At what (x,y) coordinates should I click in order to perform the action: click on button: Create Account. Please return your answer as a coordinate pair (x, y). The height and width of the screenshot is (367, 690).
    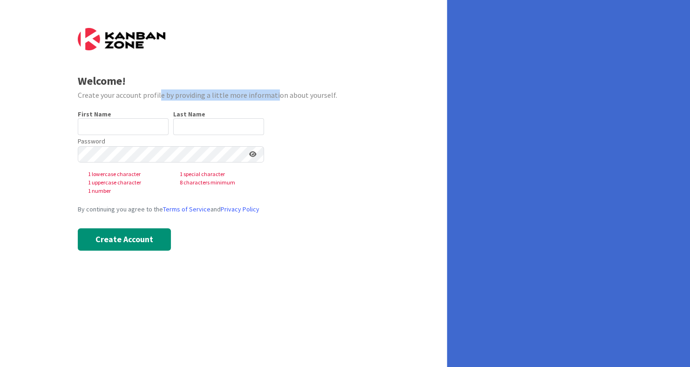
    Looking at the image, I should click on (124, 239).